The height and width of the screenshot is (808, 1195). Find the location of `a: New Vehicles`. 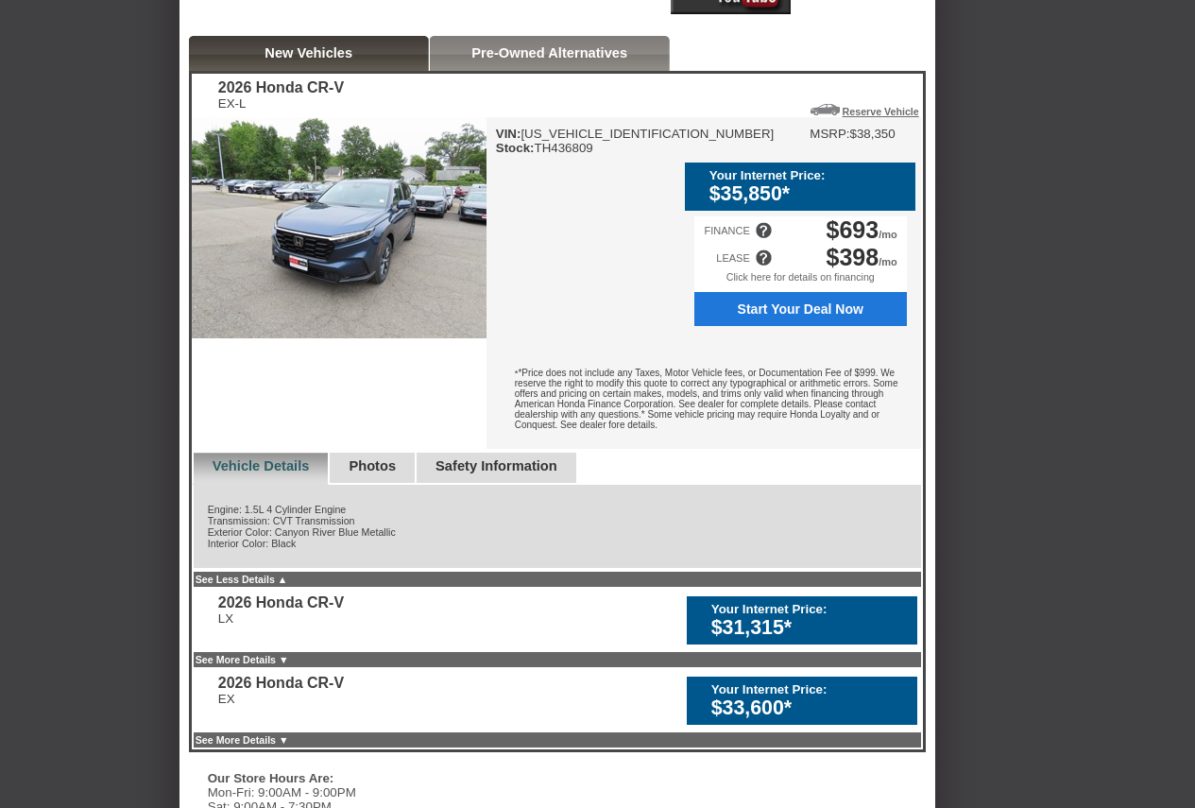

a: New Vehicles is located at coordinates (308, 53).